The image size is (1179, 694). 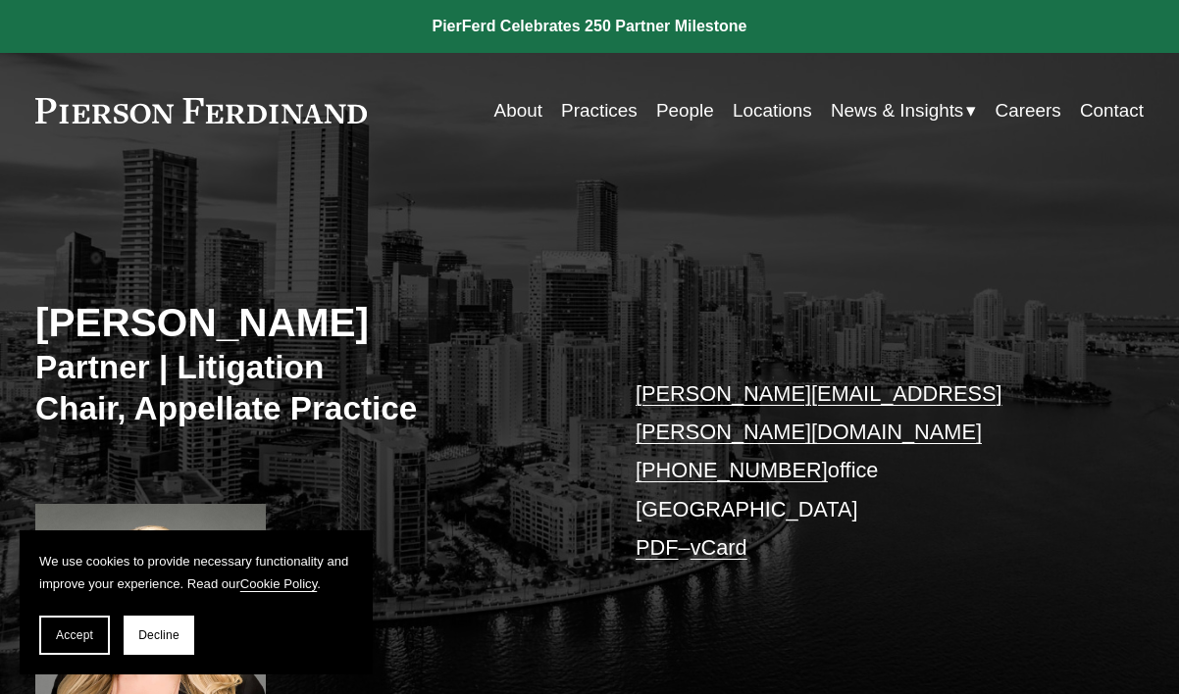 I want to click on button: Decline, so click(x=159, y=635).